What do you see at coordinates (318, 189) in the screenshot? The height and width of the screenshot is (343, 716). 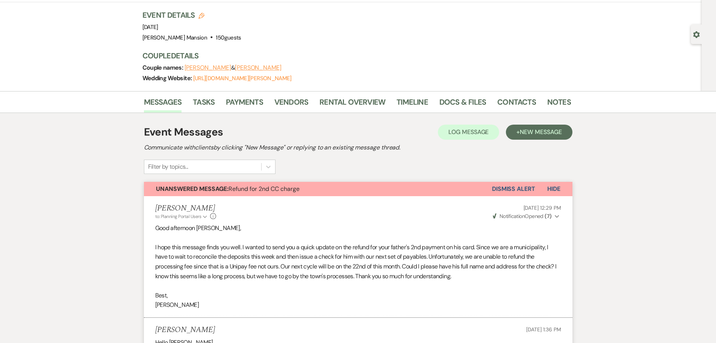 I see `button: Unanswered Message:Refund for 2nd CC charge` at bounding box center [318, 189].